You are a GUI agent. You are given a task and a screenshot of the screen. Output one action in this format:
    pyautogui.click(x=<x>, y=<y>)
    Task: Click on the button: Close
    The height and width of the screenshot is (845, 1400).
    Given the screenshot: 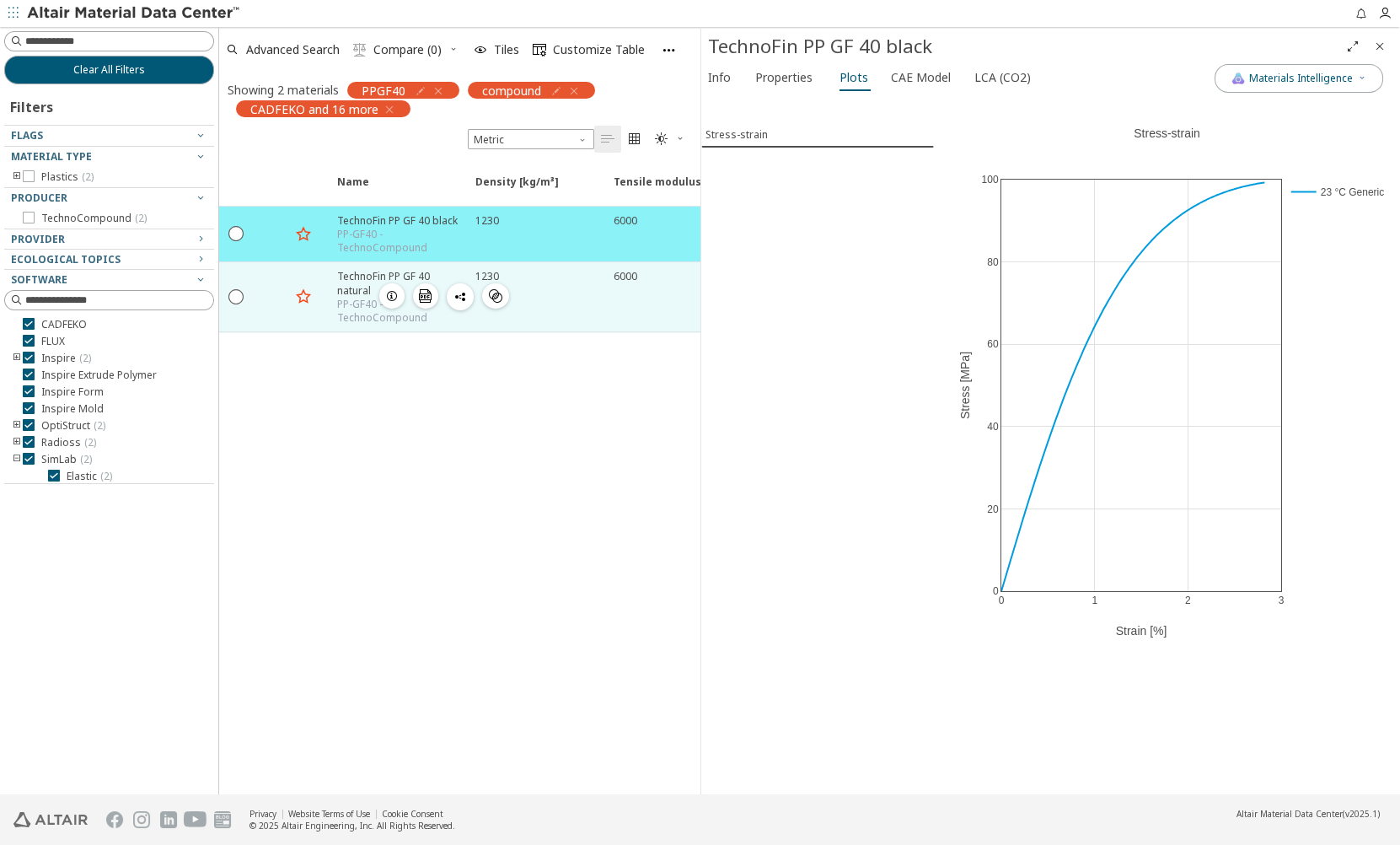 What is the action you would take?
    pyautogui.click(x=1379, y=46)
    